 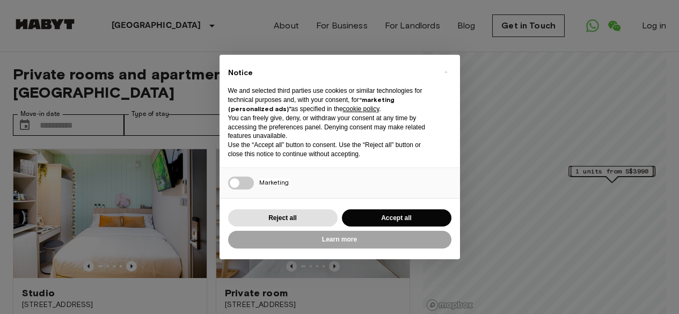 What do you see at coordinates (331, 100) in the screenshot?
I see `p: We and selected third parties use cookies or similar technologies for technical purposes and, wit...` at bounding box center [331, 100].